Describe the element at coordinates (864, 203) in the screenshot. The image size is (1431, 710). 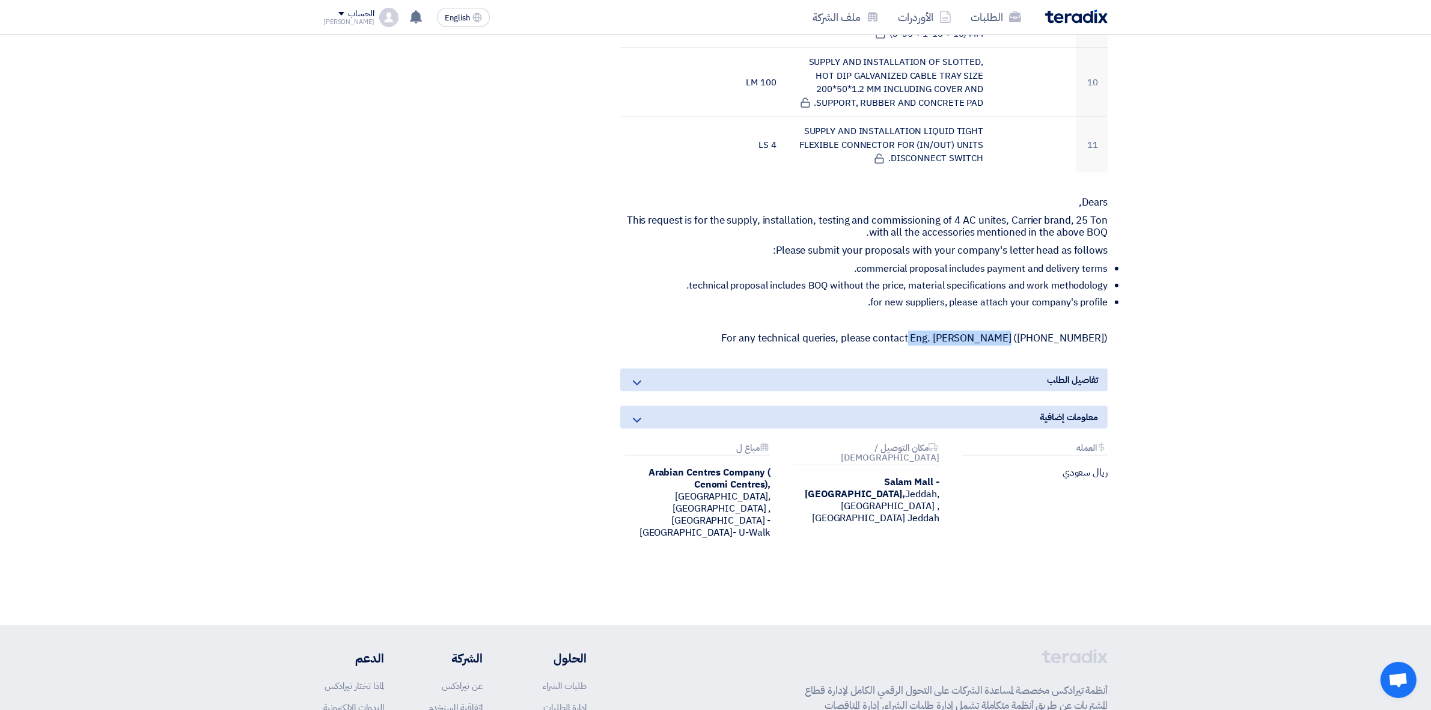
I see `p: Dears,` at that location.